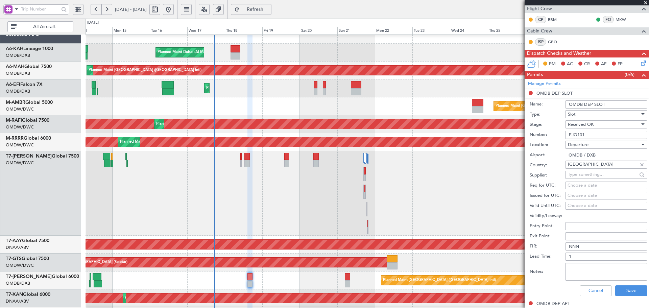 The image size is (649, 308). I want to click on label: Airport:, so click(547, 155).